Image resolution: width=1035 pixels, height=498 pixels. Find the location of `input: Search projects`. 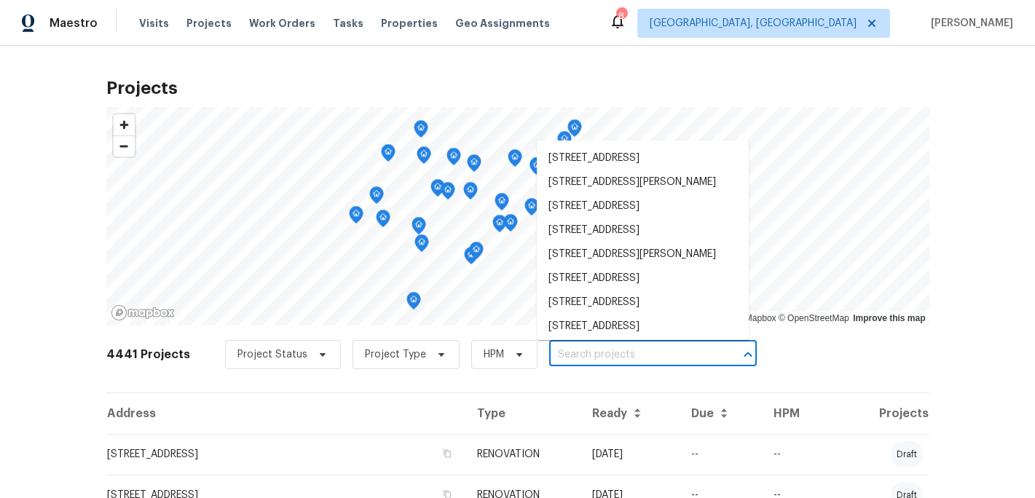

input: Search projects is located at coordinates (632, 355).